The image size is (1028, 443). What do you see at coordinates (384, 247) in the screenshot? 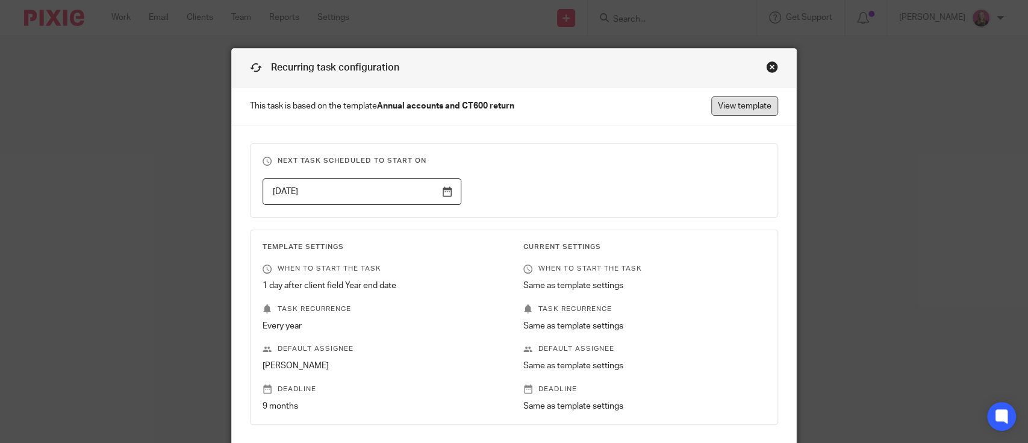
I see `h3: Template Settings` at bounding box center [384, 247].